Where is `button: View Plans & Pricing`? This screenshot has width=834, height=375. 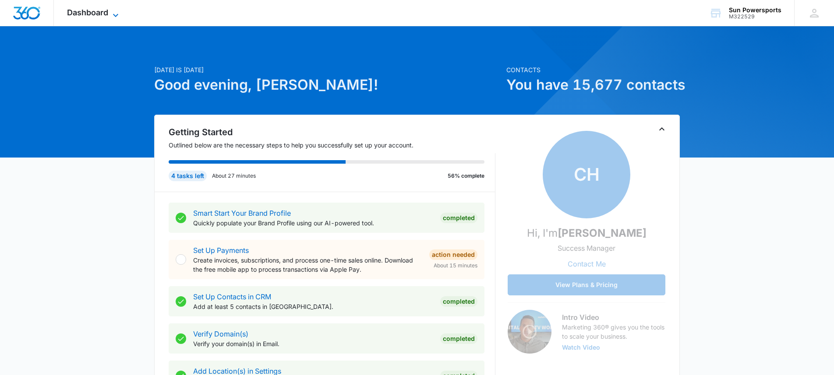 button: View Plans & Pricing is located at coordinates (587, 285).